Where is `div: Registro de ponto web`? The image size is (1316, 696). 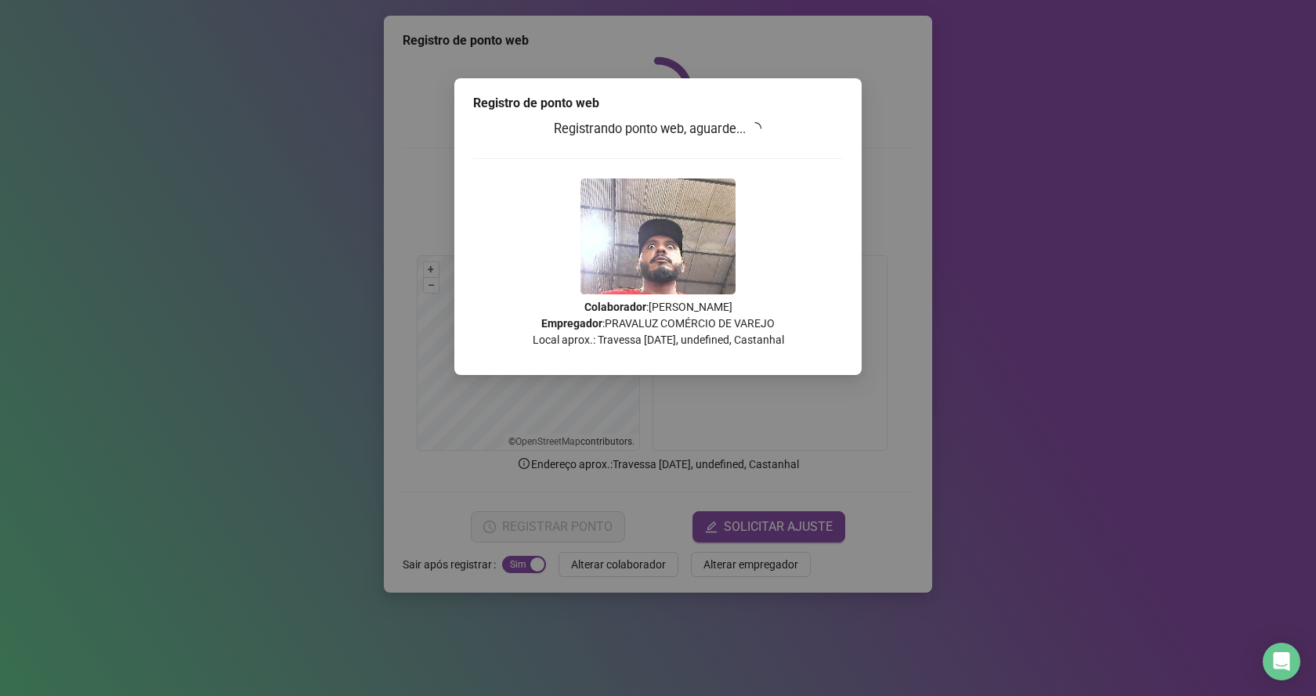 div: Registro de ponto web is located at coordinates (658, 103).